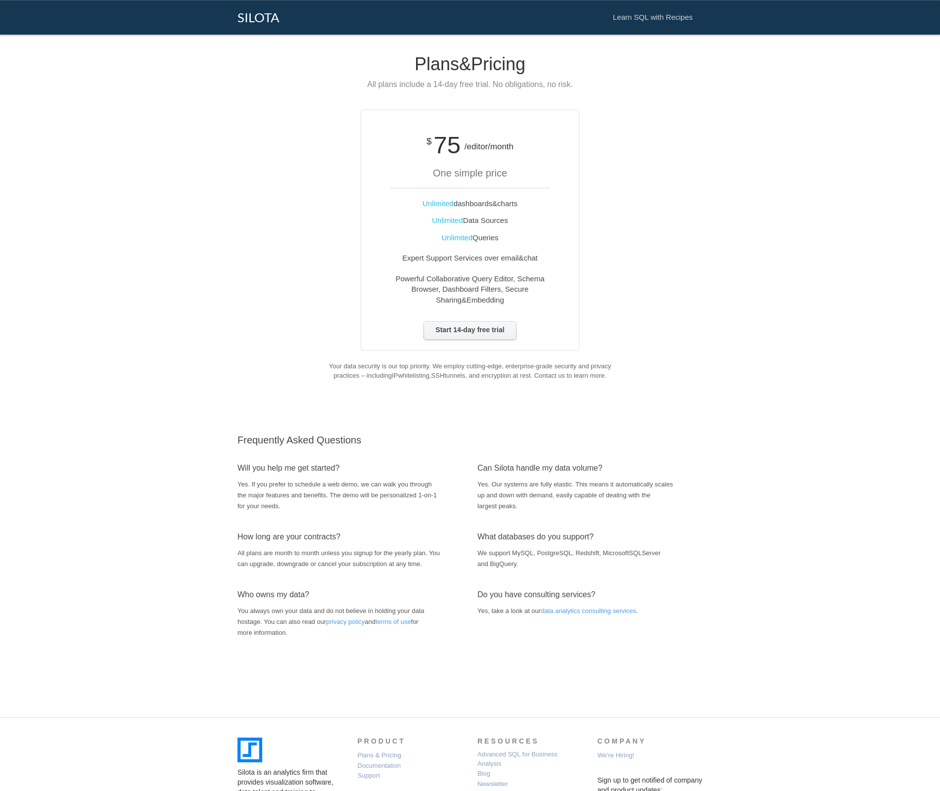  Describe the element at coordinates (395, 375) in the screenshot. I see `span: IP` at that location.